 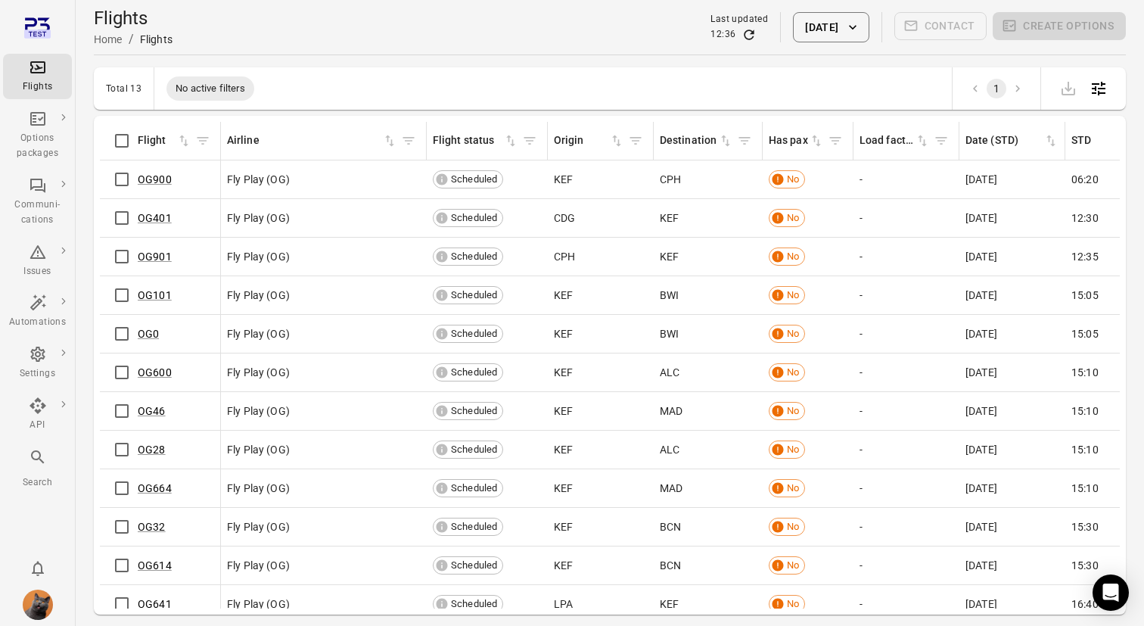 I want to click on button: Open table configuration, so click(x=1099, y=89).